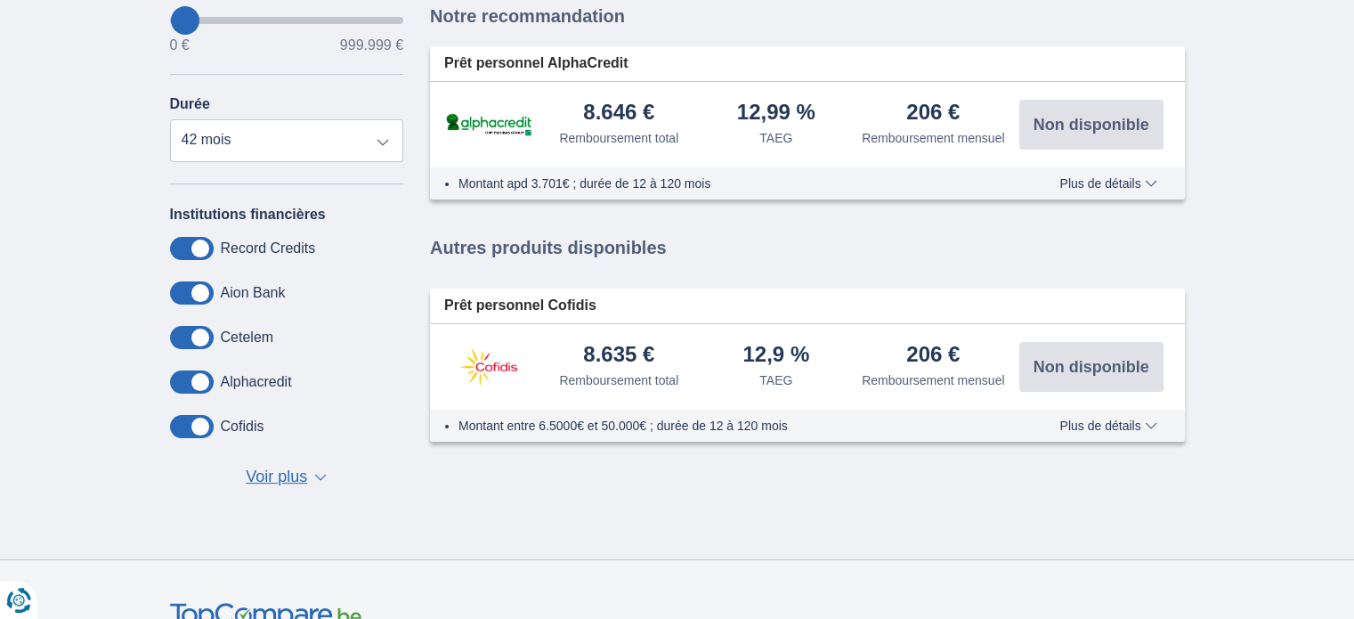 The image size is (1354, 619). I want to click on span: Prêt personnel AlphaCredit, so click(536, 63).